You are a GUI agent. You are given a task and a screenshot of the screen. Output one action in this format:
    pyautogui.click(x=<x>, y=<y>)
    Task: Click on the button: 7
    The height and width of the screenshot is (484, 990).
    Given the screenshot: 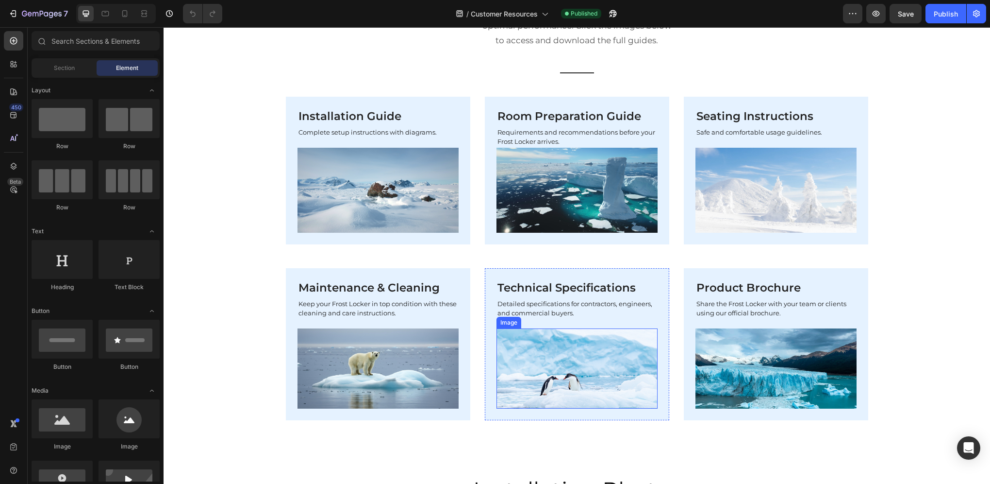 What is the action you would take?
    pyautogui.click(x=38, y=14)
    